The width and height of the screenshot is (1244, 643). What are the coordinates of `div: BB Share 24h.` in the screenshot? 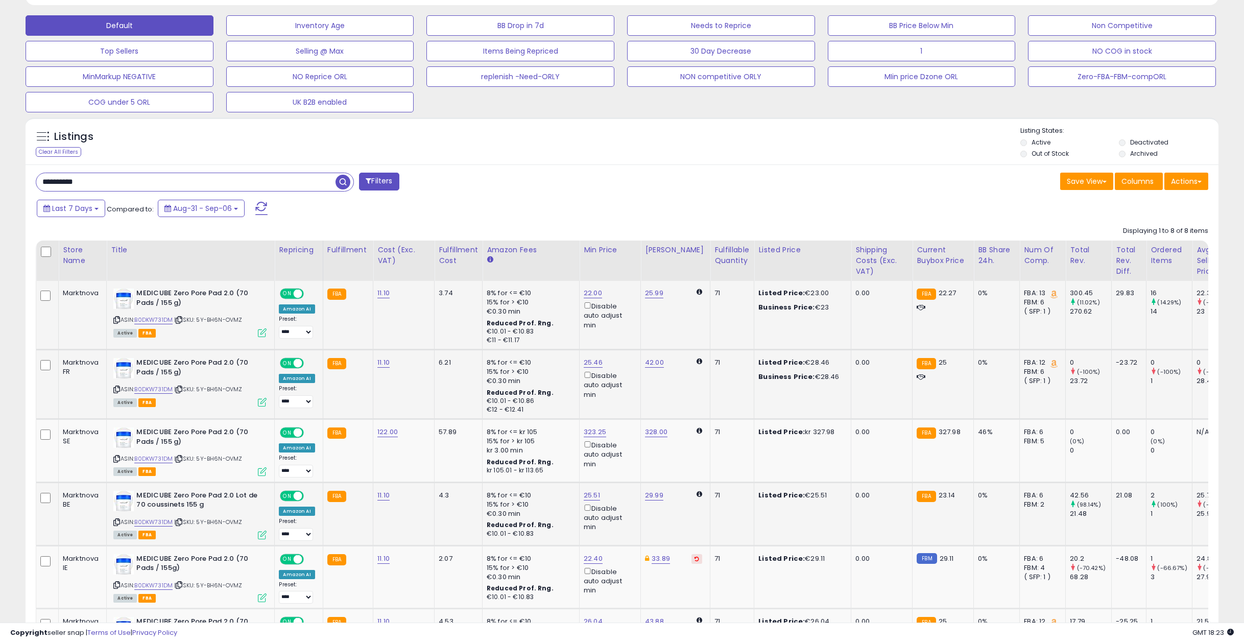 It's located at (996, 255).